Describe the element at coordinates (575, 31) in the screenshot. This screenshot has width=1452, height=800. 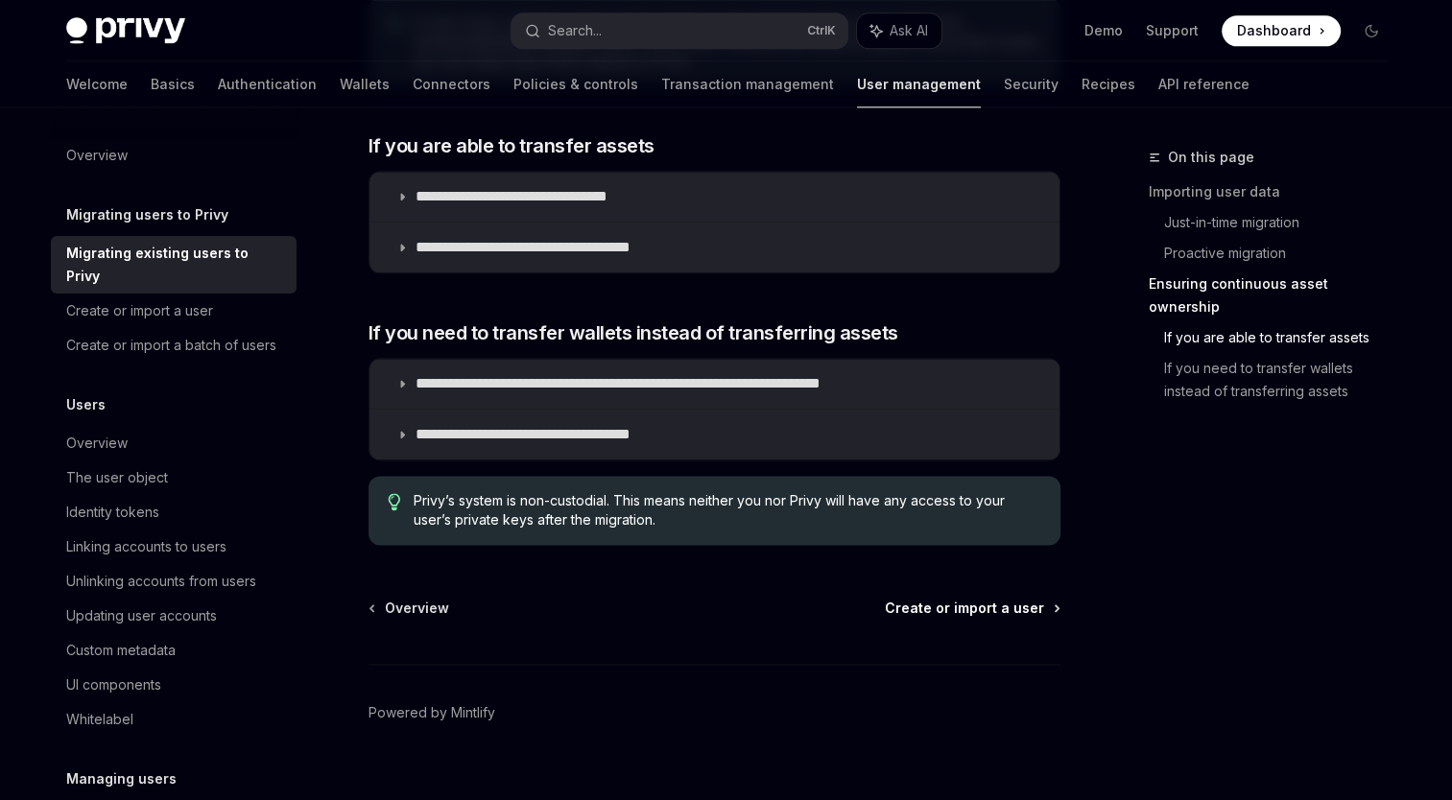
I see `div: Search...` at that location.